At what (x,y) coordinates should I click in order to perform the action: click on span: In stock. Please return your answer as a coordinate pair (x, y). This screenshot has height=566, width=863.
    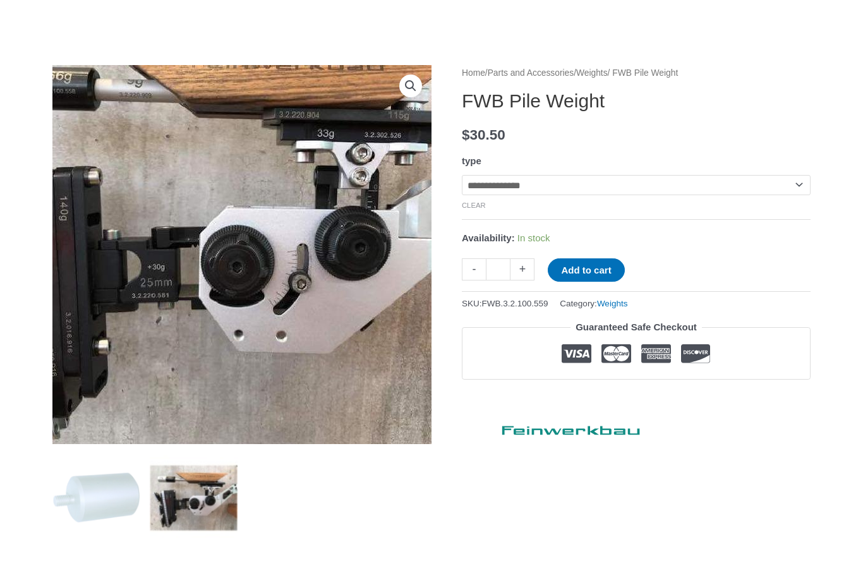
    Looking at the image, I should click on (534, 238).